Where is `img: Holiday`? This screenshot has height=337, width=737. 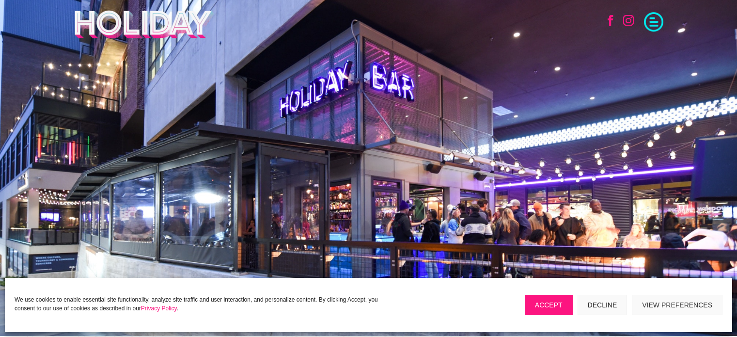 img: Holiday is located at coordinates (144, 24).